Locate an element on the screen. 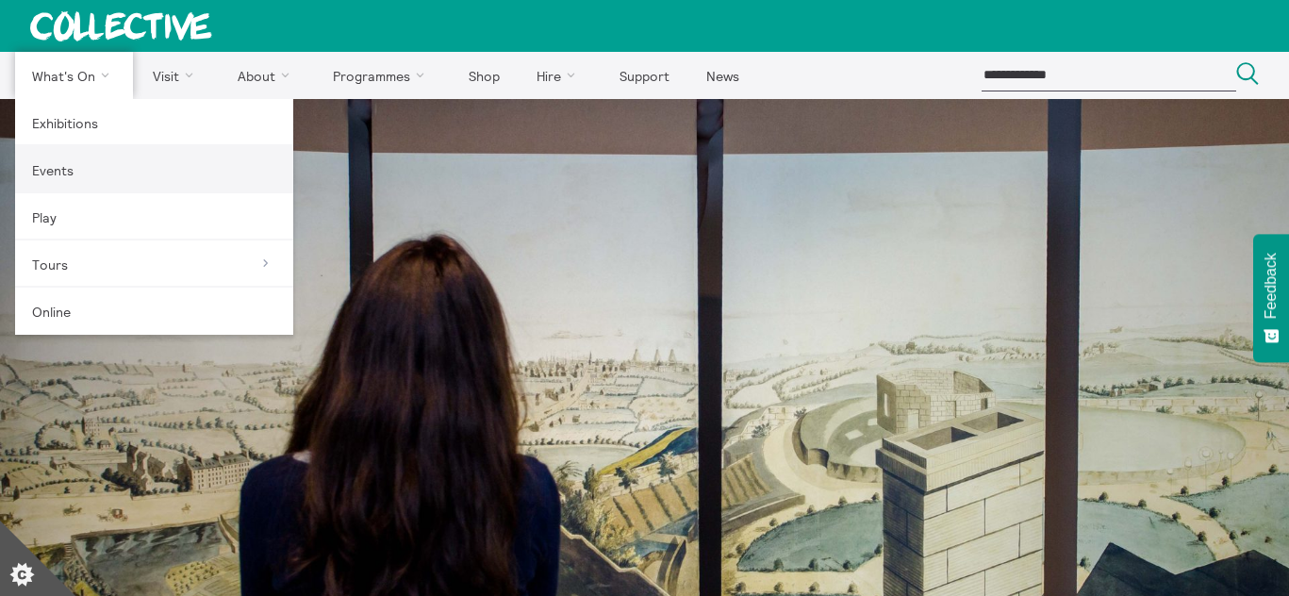 This screenshot has width=1289, height=596. button: Feedback - Show survey is located at coordinates (1271, 298).